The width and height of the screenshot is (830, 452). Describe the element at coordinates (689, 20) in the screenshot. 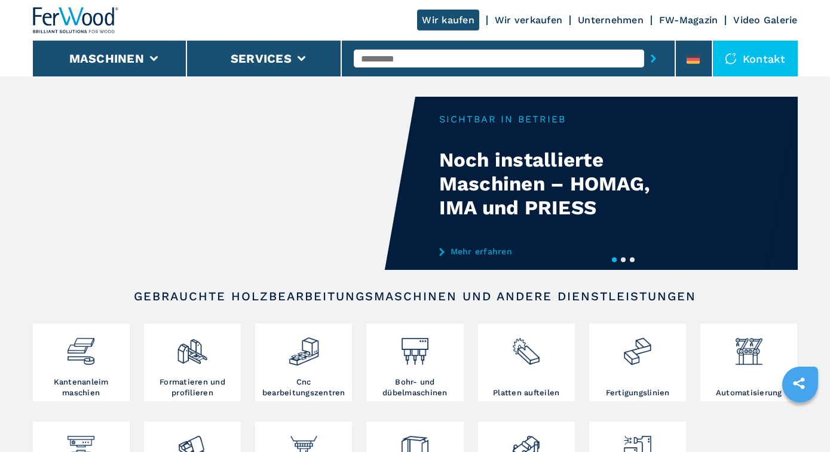

I see `a: FW-Magazin` at that location.